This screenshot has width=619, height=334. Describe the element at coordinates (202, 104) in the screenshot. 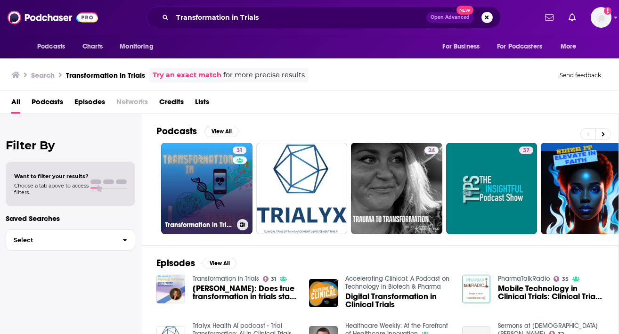

I see `a: Lists` at that location.